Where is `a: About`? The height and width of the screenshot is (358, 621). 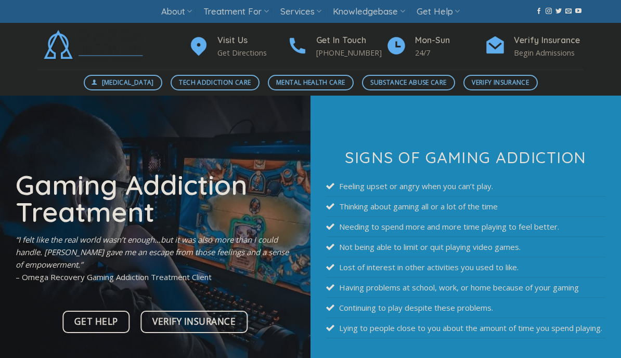 a: About is located at coordinates (176, 11).